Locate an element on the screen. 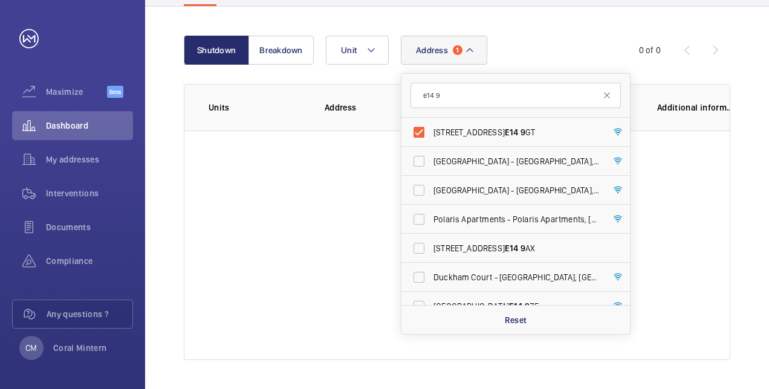 This screenshot has width=769, height=389. span: Interventions is located at coordinates (89, 193).